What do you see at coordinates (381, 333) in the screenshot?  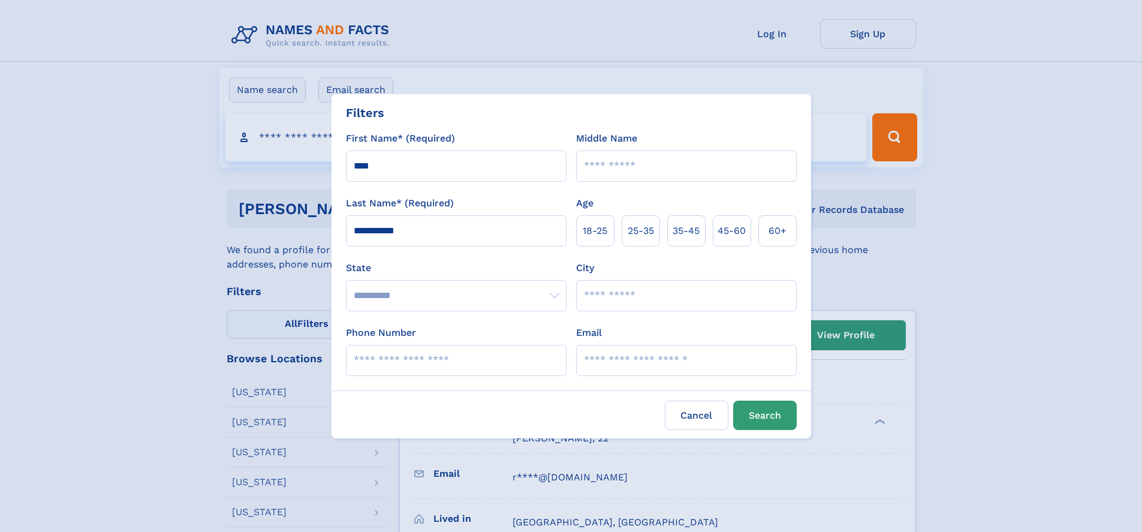 I see `label: Phone Number` at bounding box center [381, 333].